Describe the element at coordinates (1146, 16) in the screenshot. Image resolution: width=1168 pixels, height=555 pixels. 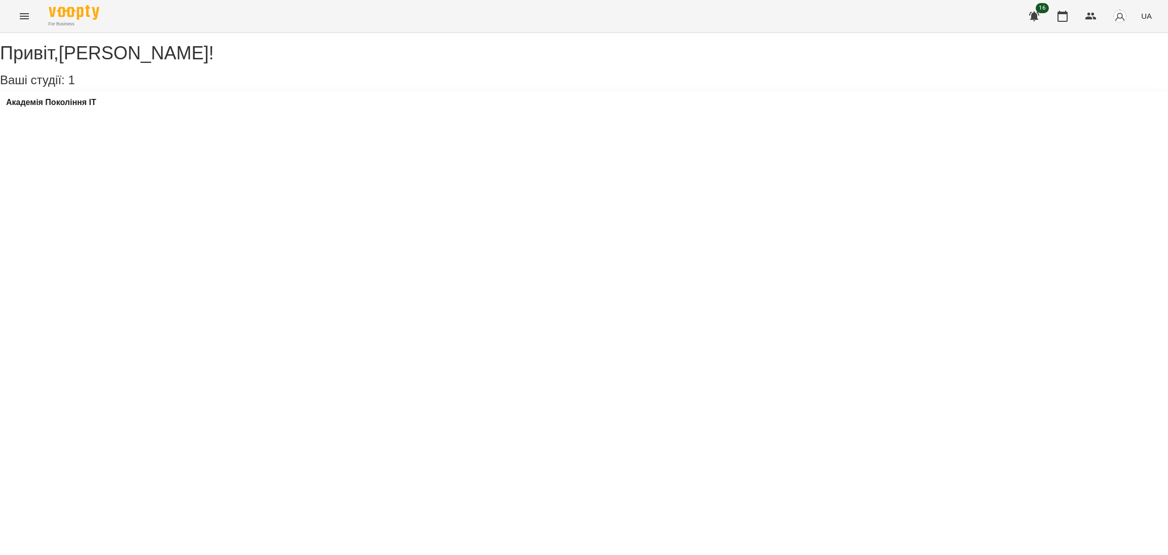
I see `button: UA` at that location.